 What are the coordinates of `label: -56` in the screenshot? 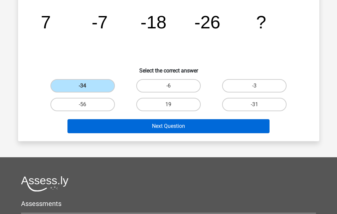 It's located at (82, 104).